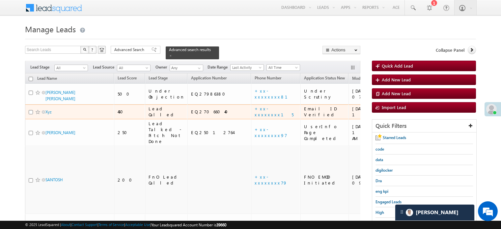 The height and width of the screenshot is (229, 501). What do you see at coordinates (325, 78) in the screenshot?
I see `span: Application Status New` at bounding box center [325, 78].